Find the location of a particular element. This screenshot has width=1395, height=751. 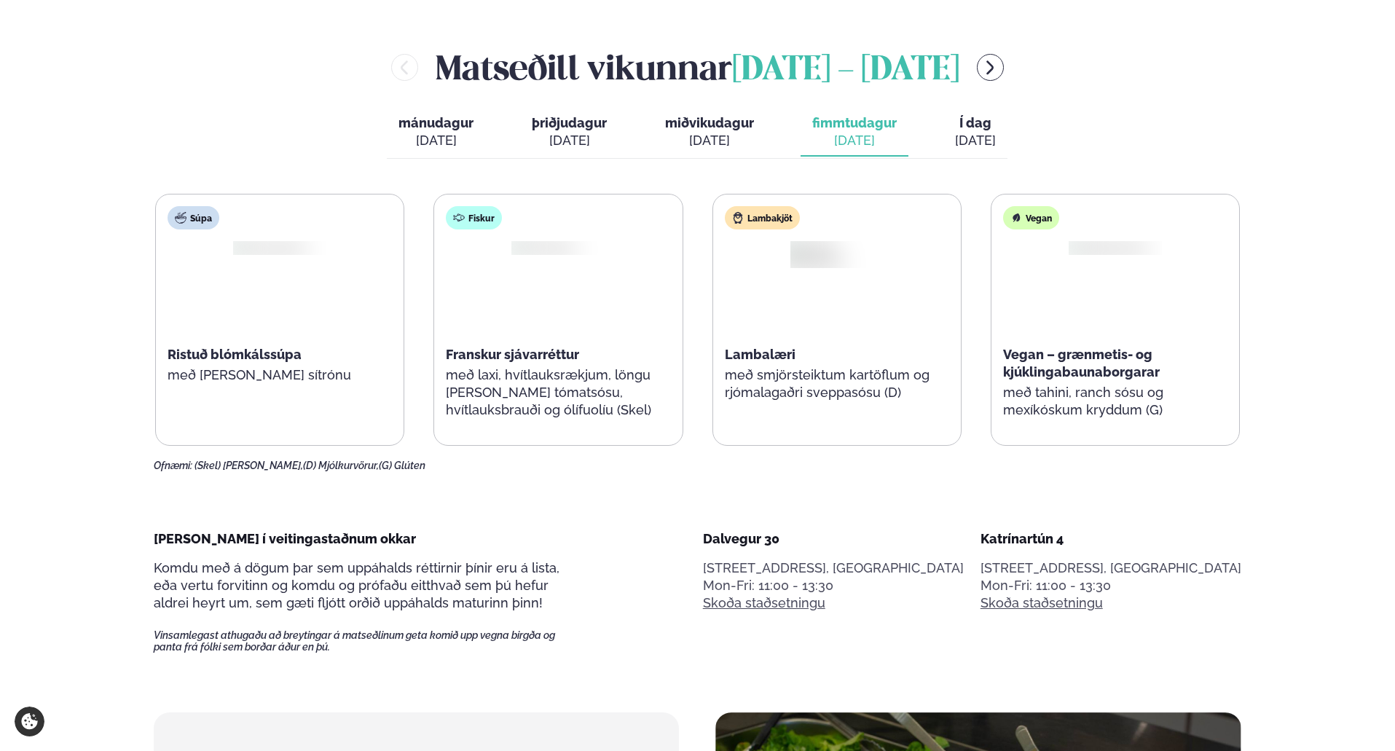

span: Ofnæmi: is located at coordinates (173, 466).